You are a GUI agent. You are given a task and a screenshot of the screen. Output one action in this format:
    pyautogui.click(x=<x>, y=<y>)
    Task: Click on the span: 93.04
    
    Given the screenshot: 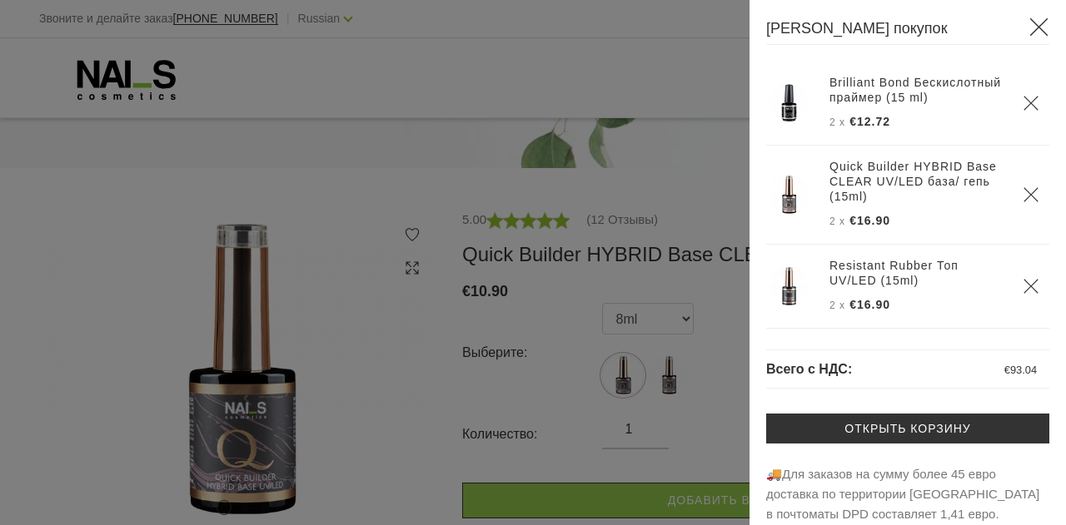 What is the action you would take?
    pyautogui.click(x=1023, y=370)
    